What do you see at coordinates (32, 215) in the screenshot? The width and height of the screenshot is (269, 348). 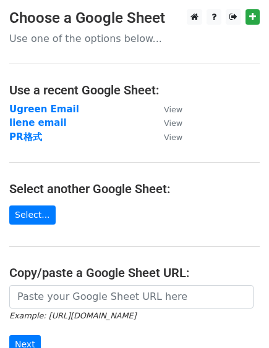 I see `a: Select...` at bounding box center [32, 215].